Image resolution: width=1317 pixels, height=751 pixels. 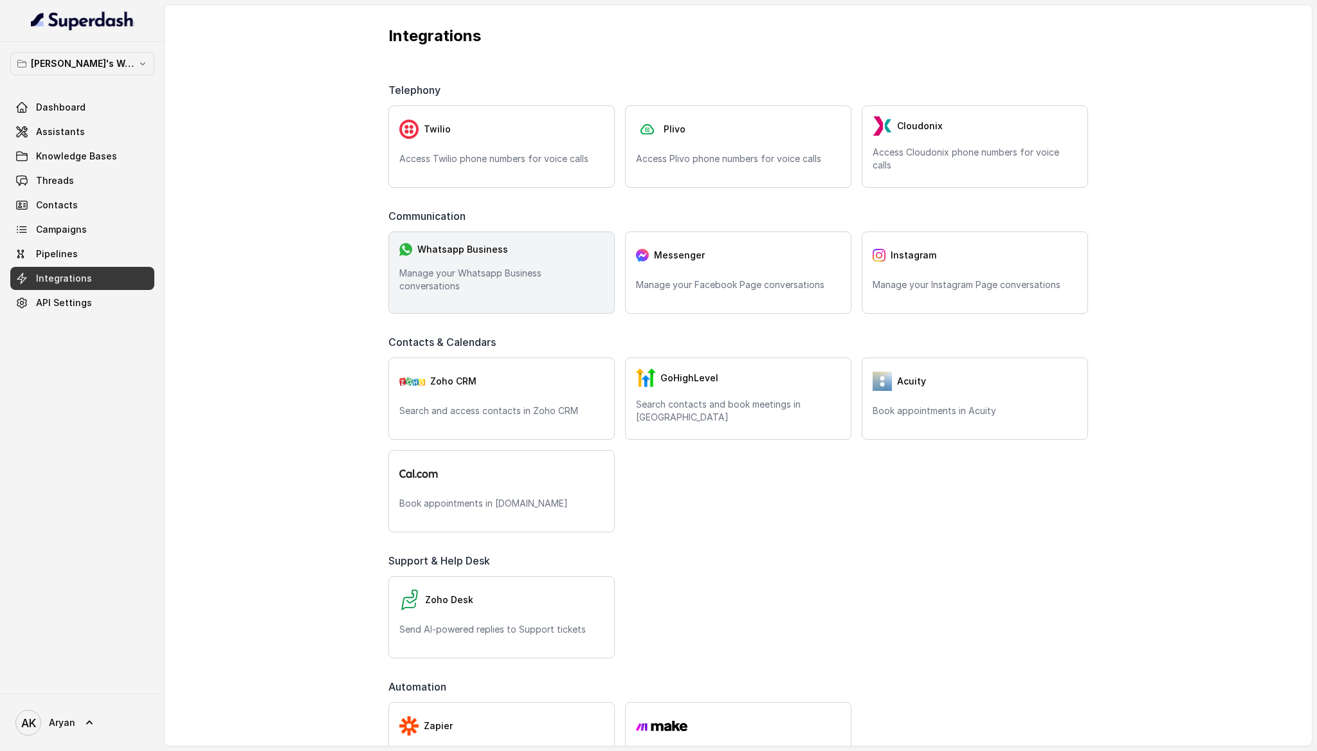 I want to click on span: Threads, so click(x=55, y=181).